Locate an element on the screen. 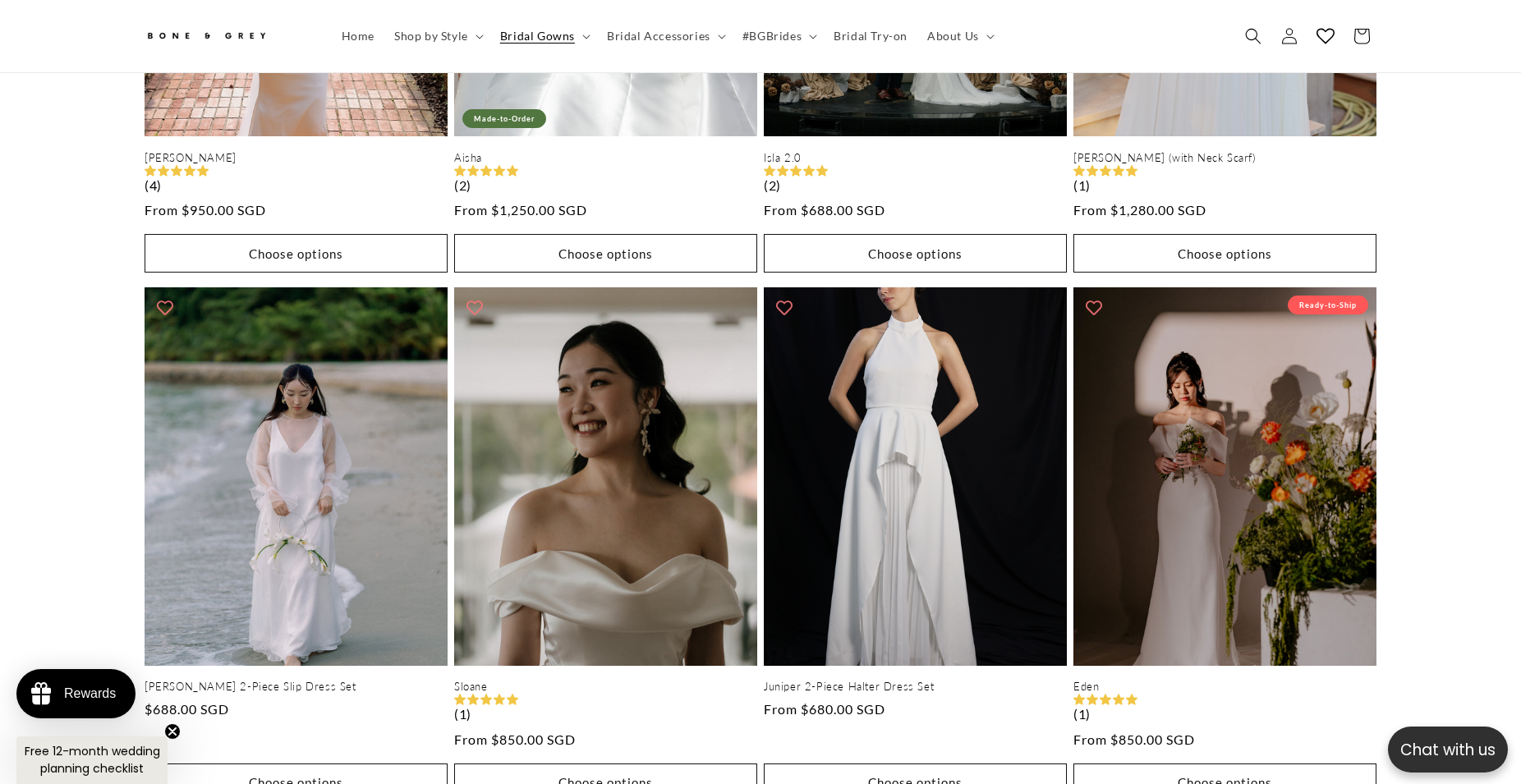 The image size is (1521, 784). img: Bone and Grey Bridal is located at coordinates (207, 36).